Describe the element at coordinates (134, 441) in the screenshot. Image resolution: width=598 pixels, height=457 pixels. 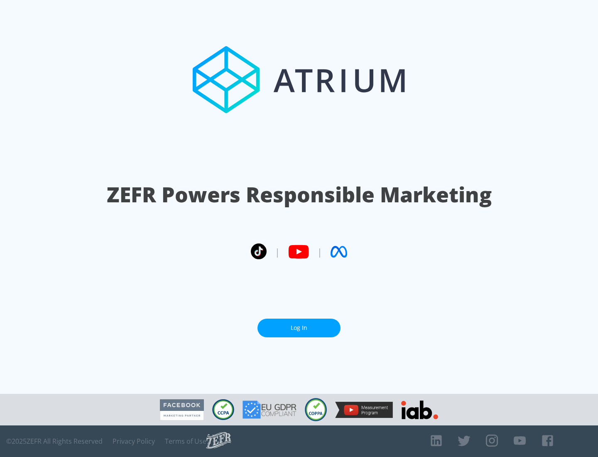
I see `a: Privacy Policy` at that location.